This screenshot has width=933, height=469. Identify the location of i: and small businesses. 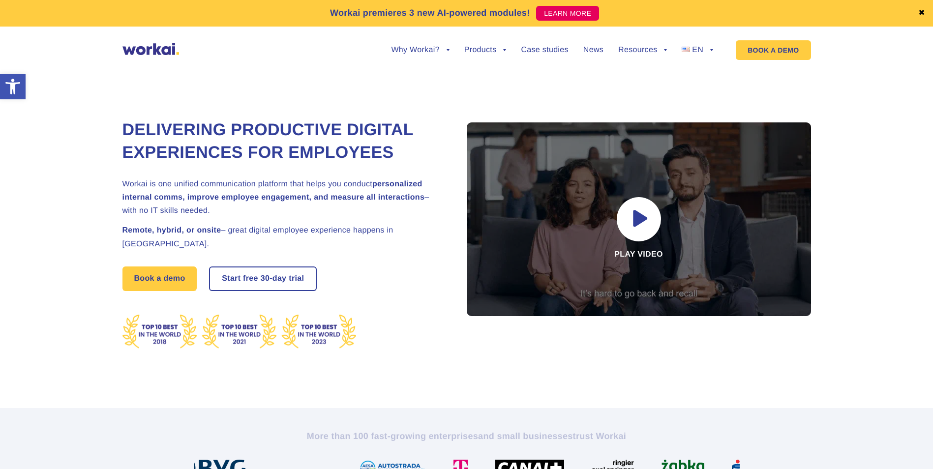
(526, 436).